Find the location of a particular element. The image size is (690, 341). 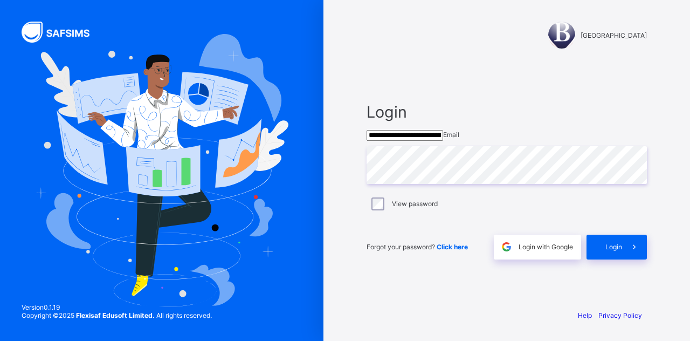

img: google.396cfc9801f0270233282035f929180a.svg is located at coordinates (506, 246).